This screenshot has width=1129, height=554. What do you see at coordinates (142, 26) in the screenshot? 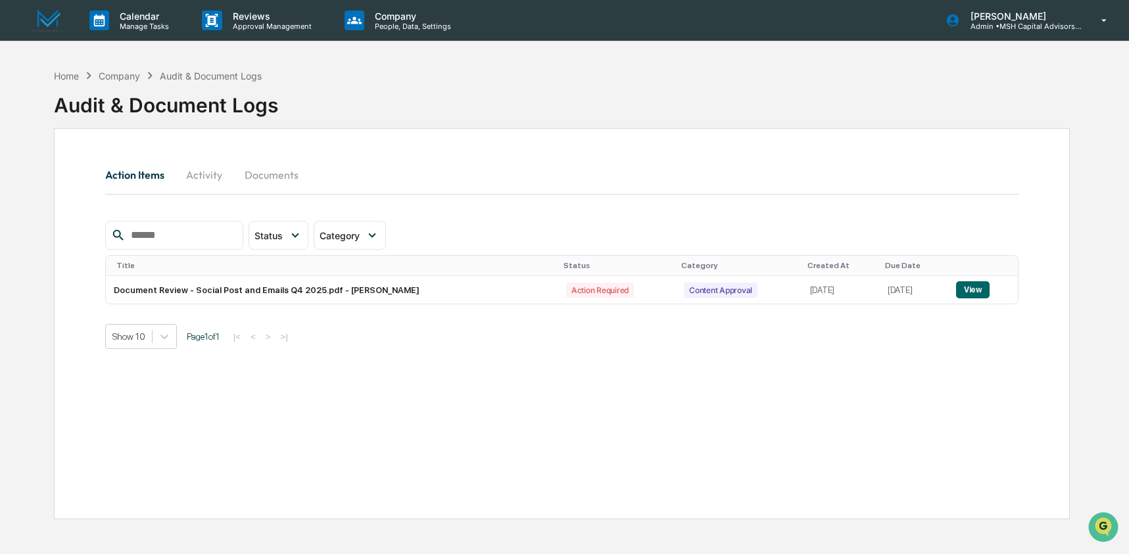
I see `p: Manage Tasks` at bounding box center [142, 26].